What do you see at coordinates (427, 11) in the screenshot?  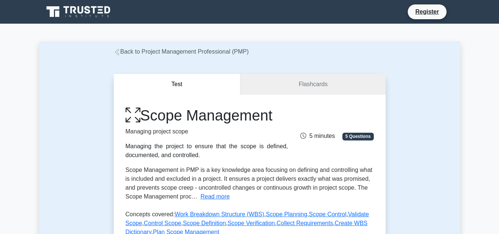 I see `a: Register` at bounding box center [427, 11].